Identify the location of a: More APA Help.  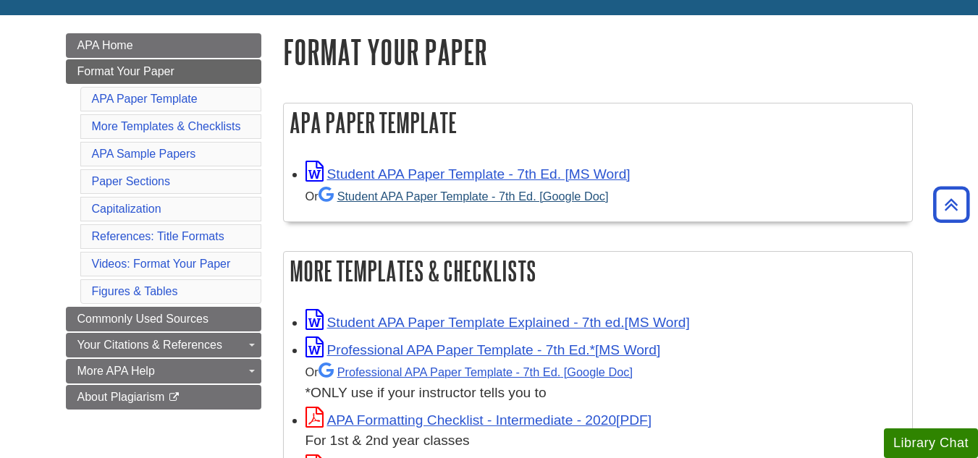
(164, 371).